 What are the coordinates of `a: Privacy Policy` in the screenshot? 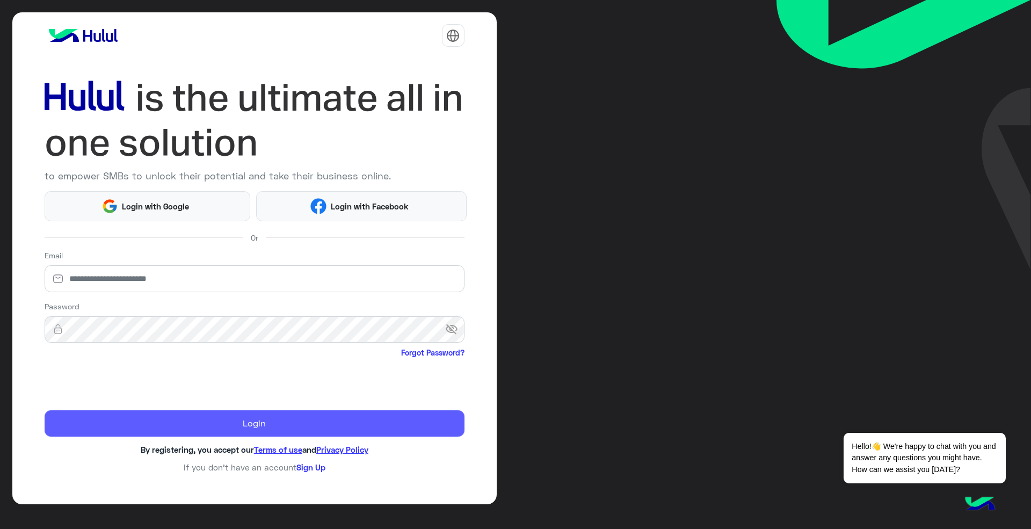 It's located at (342, 449).